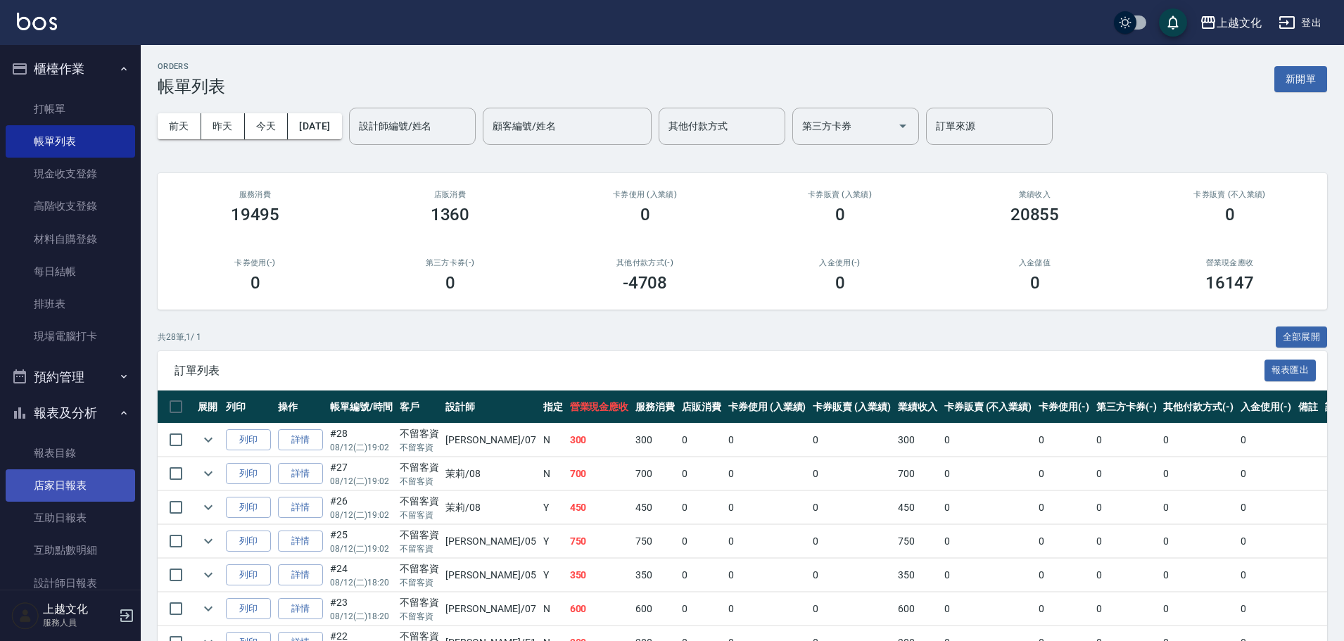  Describe the element at coordinates (255, 262) in the screenshot. I see `h2: 卡券使用(-)` at that location.